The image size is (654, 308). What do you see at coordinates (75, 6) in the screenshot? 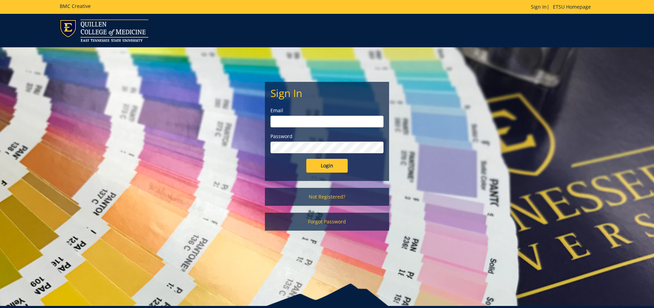
I see `h5: BMC Creative` at bounding box center [75, 6].